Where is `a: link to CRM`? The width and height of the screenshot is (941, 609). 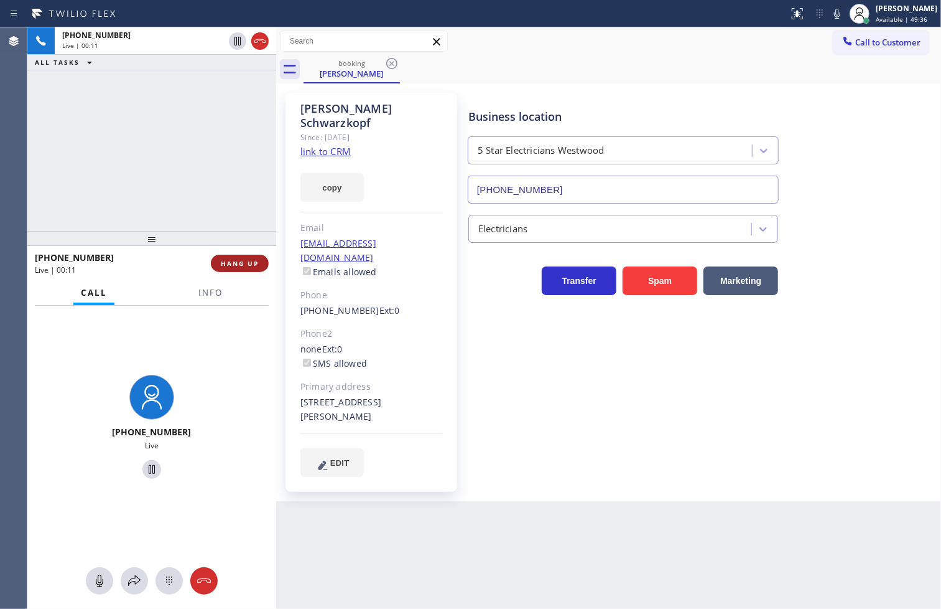
a: link to CRM is located at coordinates (325, 151).